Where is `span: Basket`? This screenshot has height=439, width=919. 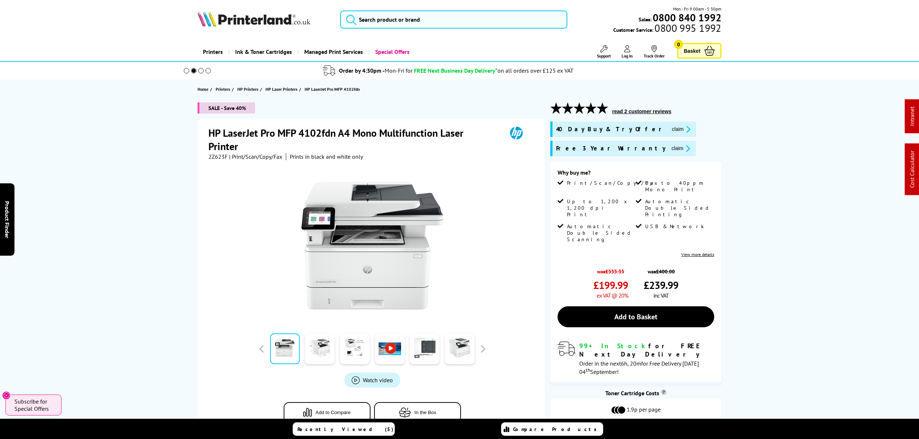
span: Basket is located at coordinates (692, 51).